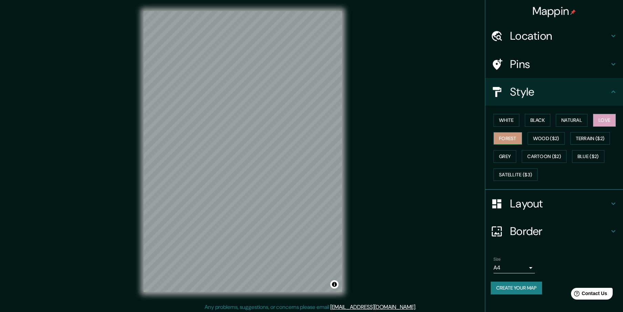  Describe the element at coordinates (554, 203) in the screenshot. I see `div: Layout` at that location.